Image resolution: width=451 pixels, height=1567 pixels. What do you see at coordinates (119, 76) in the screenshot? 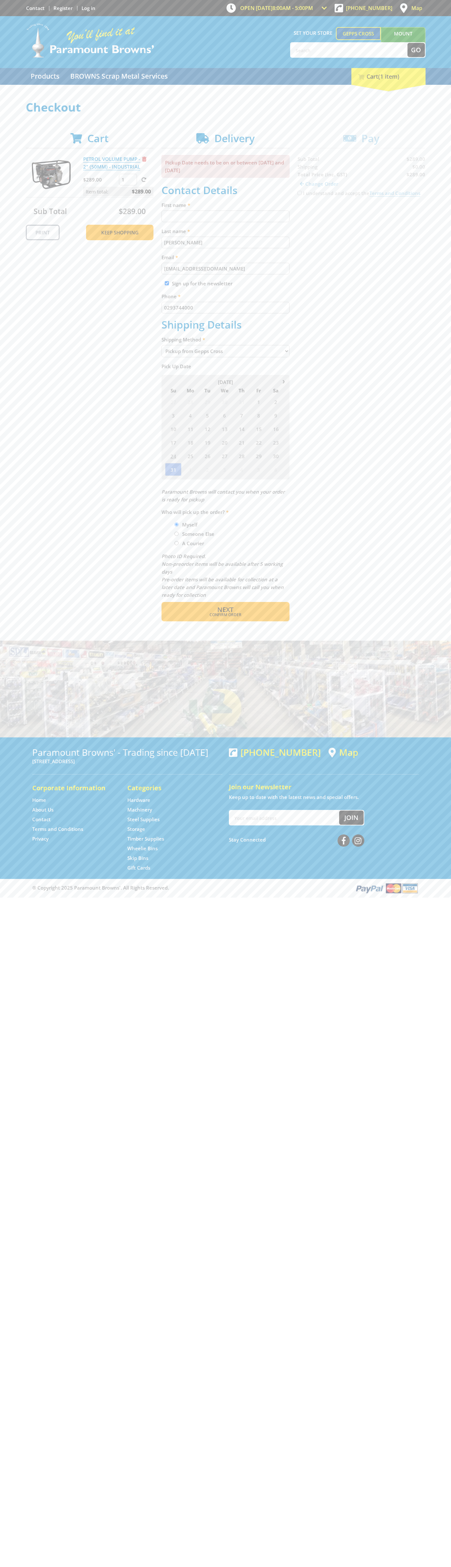
I see `a: Go to the BROWNS Scrap Metal Services page` at bounding box center [119, 76].